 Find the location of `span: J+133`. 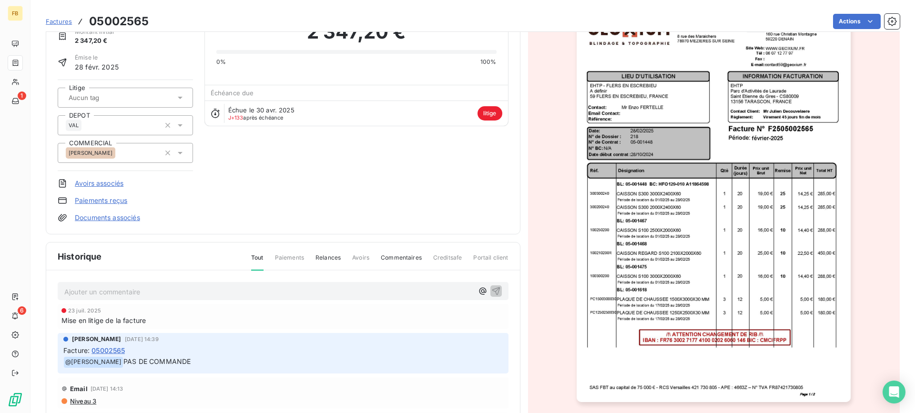

span: J+133 is located at coordinates (236, 118).